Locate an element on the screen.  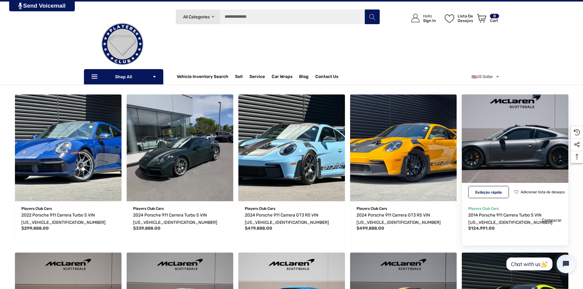
span: Blog is located at coordinates (304, 77).